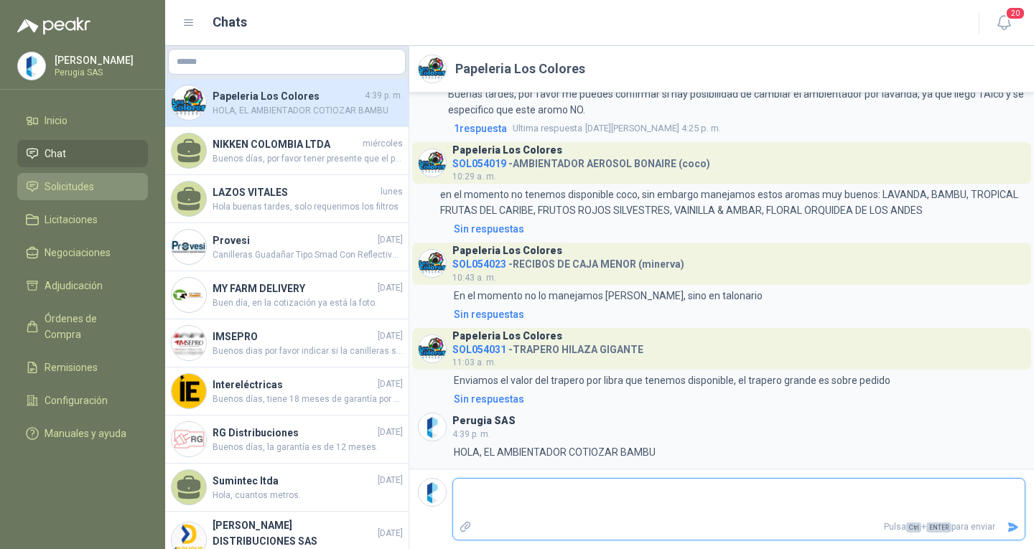  What do you see at coordinates (479, 164) in the screenshot?
I see `span: SOL054019` at bounding box center [479, 164].